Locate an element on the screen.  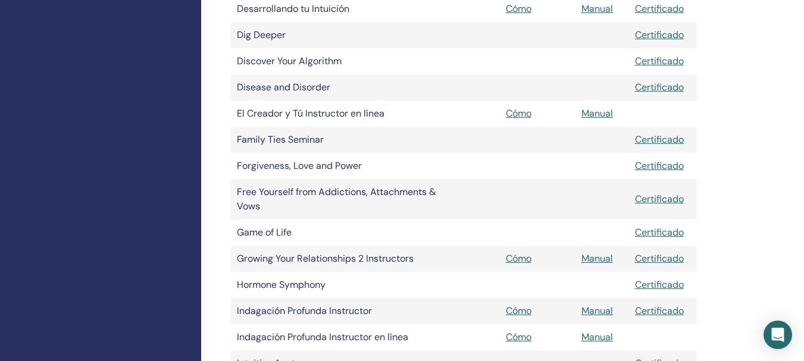
td: Indagación Profunda Instructor en línea is located at coordinates (338, 337).